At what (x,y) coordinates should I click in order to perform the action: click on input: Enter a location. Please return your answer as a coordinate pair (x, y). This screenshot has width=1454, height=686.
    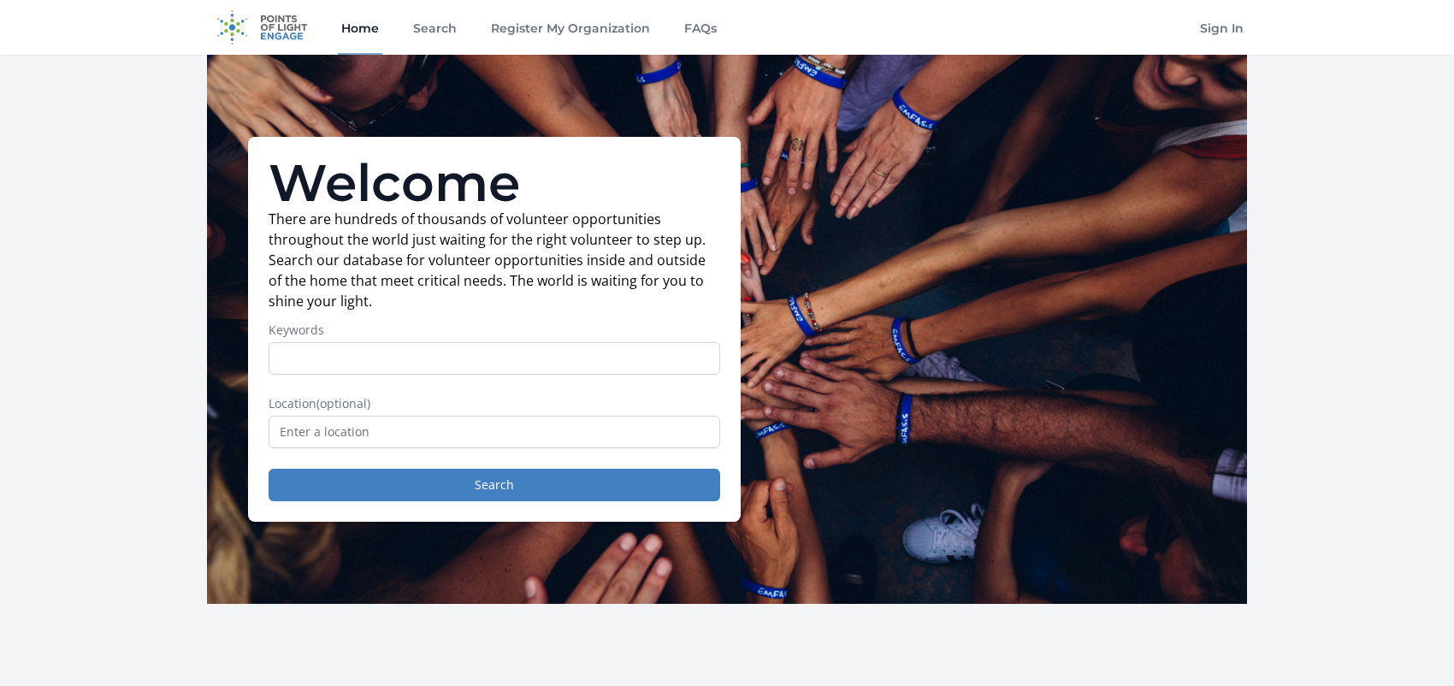
    Looking at the image, I should click on (494, 432).